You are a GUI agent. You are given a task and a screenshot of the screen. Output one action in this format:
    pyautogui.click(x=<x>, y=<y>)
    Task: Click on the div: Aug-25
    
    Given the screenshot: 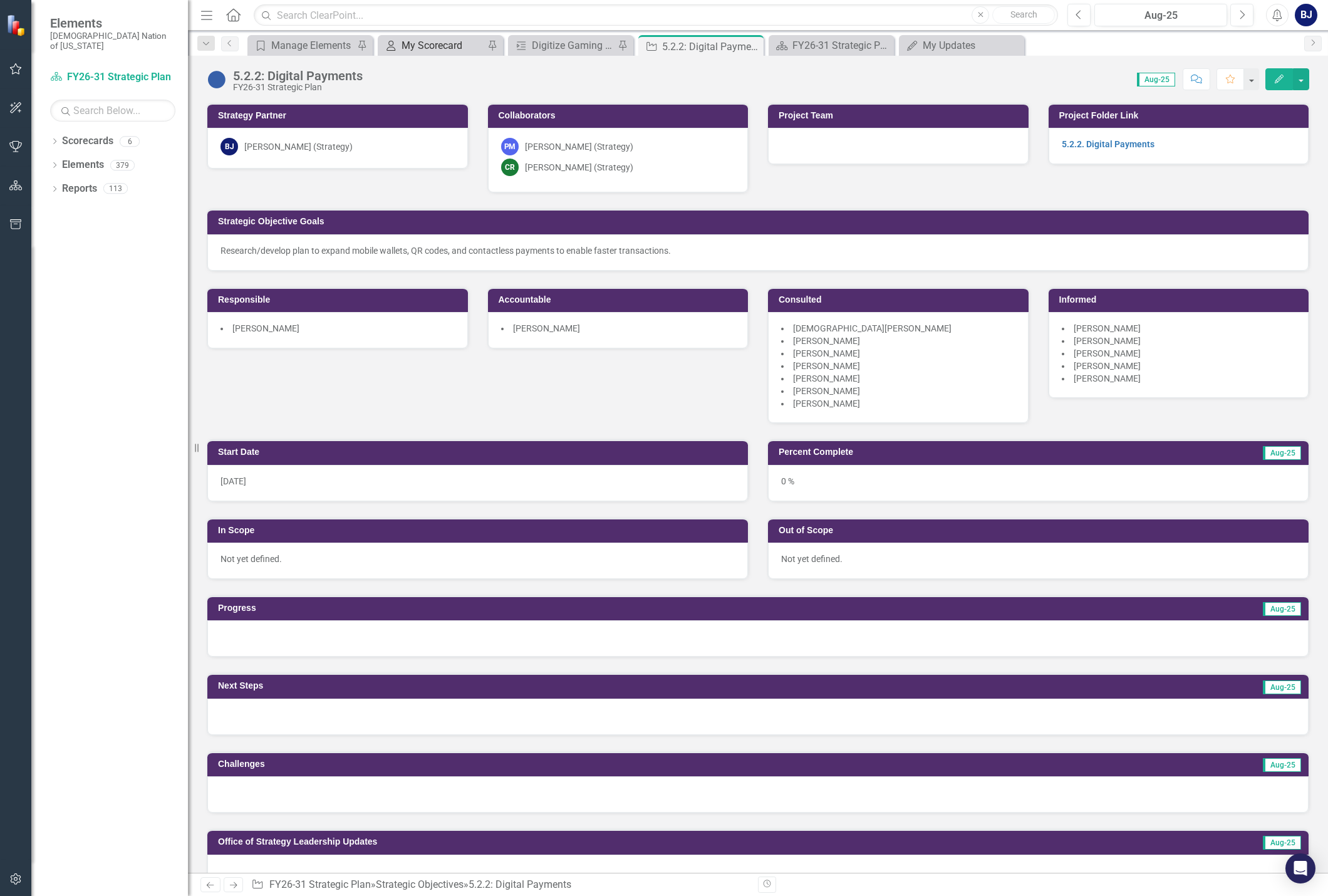 What is the action you would take?
    pyautogui.click(x=1161, y=16)
    